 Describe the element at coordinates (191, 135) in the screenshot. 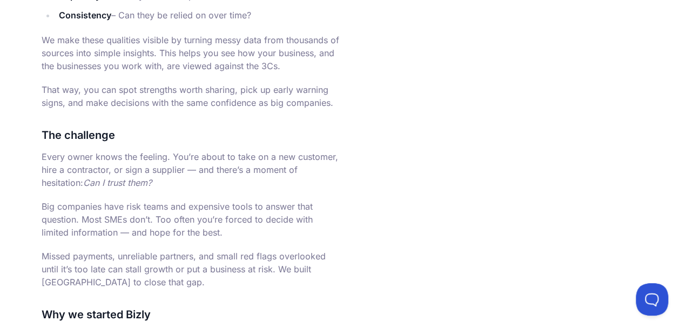

I see `h3: The challenge` at that location.